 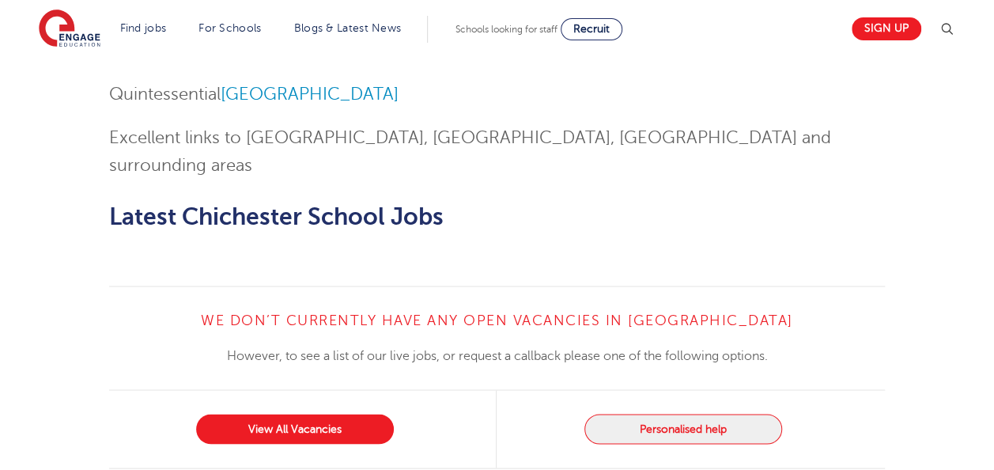 What do you see at coordinates (70, 29) in the screenshot?
I see `img: Engage Education` at bounding box center [70, 29].